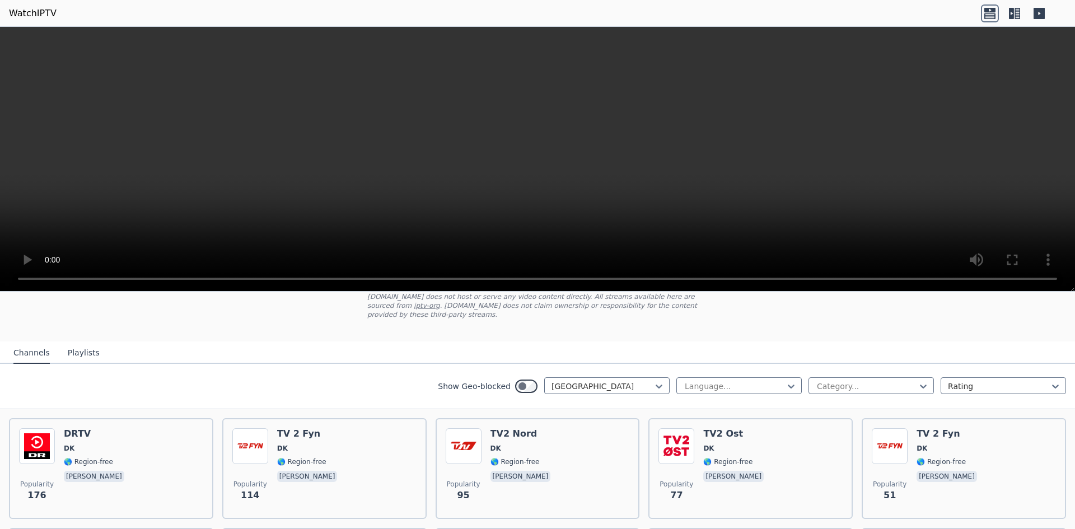 The image size is (1075, 529). I want to click on a: iptv-org, so click(427, 306).